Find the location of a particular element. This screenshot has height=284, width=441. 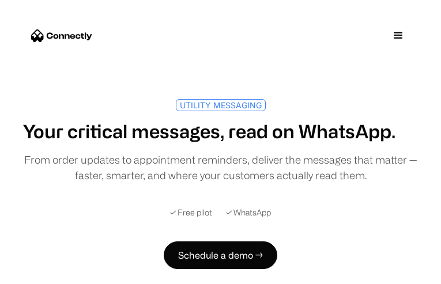

a: Schedule a demo → is located at coordinates (220, 255).